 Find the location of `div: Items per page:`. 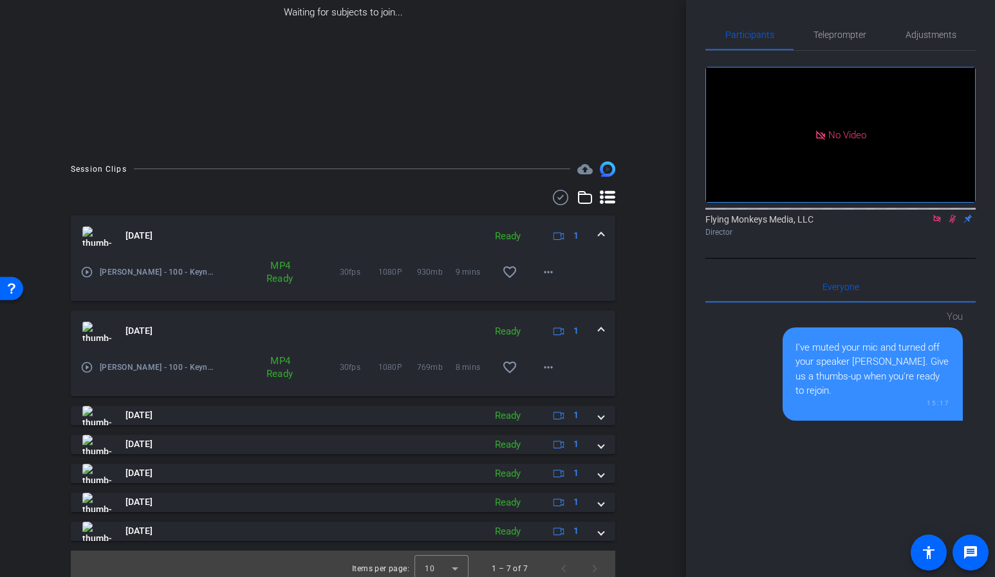

div: Items per page: is located at coordinates (380, 569).